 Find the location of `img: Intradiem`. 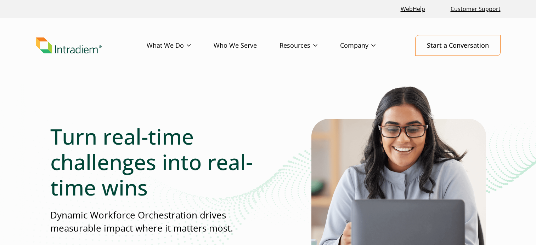

img: Intradiem is located at coordinates (69, 46).